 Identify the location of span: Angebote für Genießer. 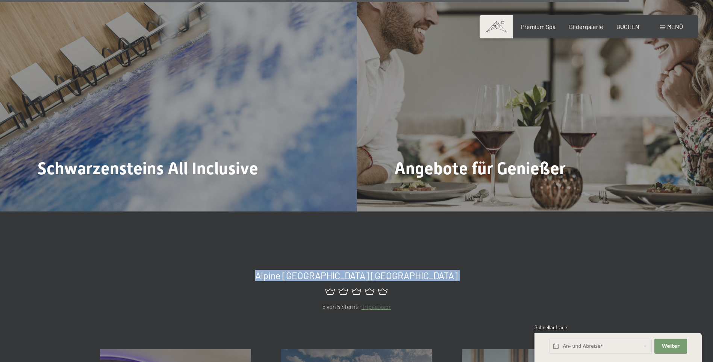
(480, 168).